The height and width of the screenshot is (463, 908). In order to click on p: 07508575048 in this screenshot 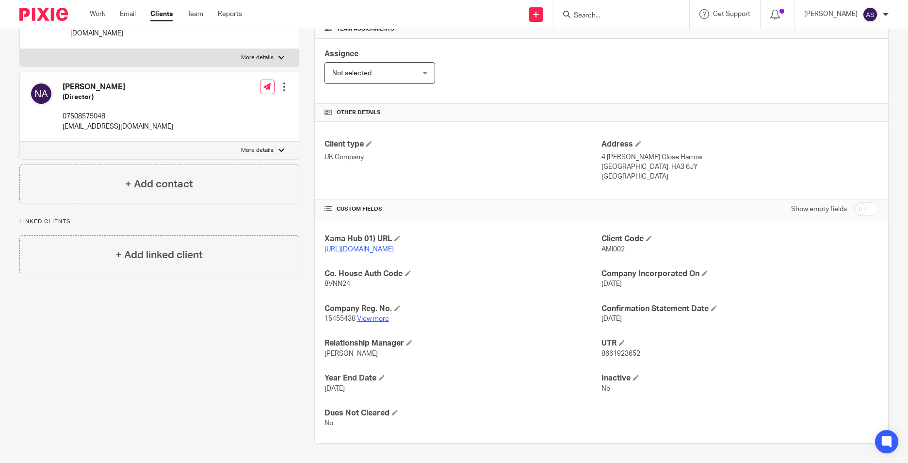, I will do `click(118, 116)`.